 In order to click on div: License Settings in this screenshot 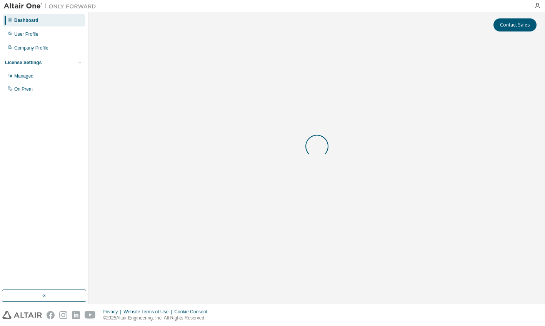, I will do `click(23, 63)`.